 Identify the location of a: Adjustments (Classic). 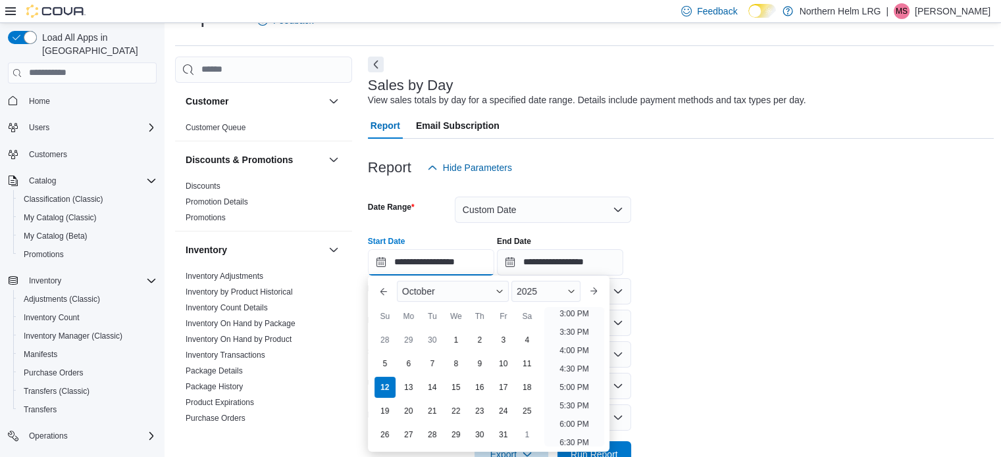
(62, 299).